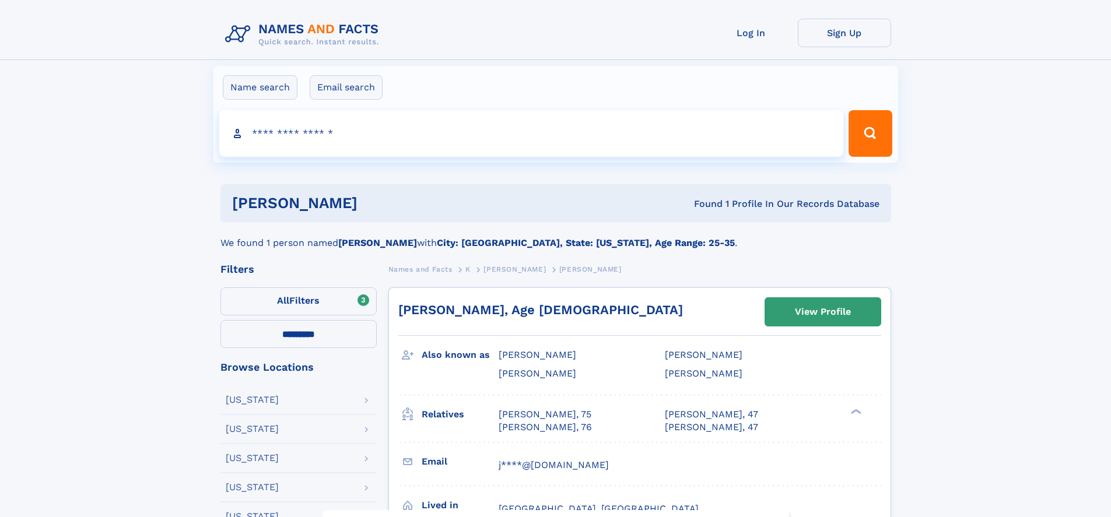  What do you see at coordinates (299, 269) in the screenshot?
I see `div: Filters` at bounding box center [299, 269].